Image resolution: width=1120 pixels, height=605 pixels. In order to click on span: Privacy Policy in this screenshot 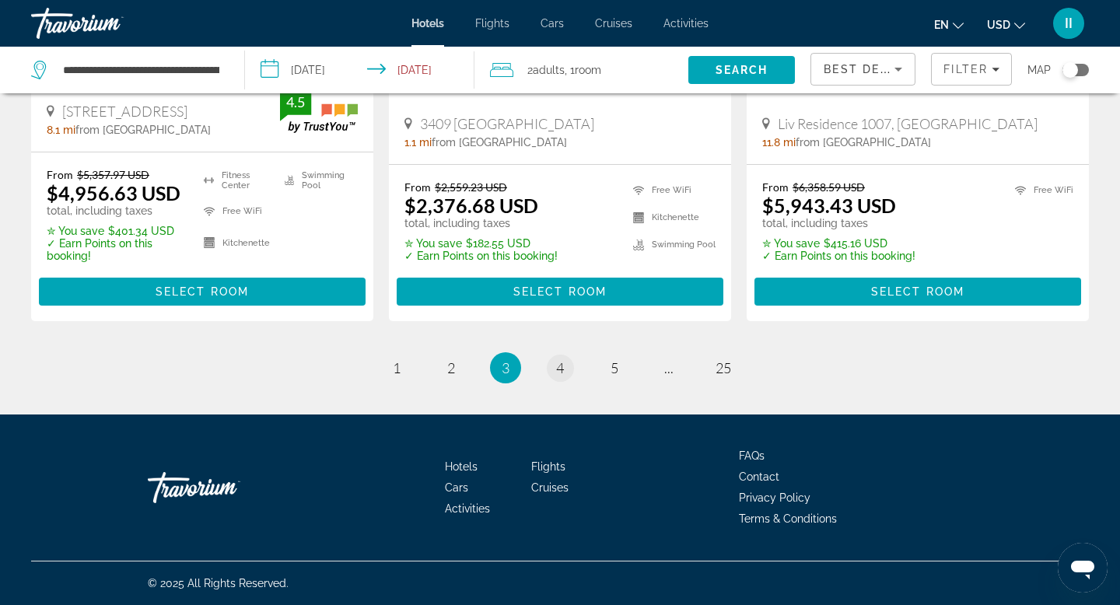, I will do `click(775, 498)`.